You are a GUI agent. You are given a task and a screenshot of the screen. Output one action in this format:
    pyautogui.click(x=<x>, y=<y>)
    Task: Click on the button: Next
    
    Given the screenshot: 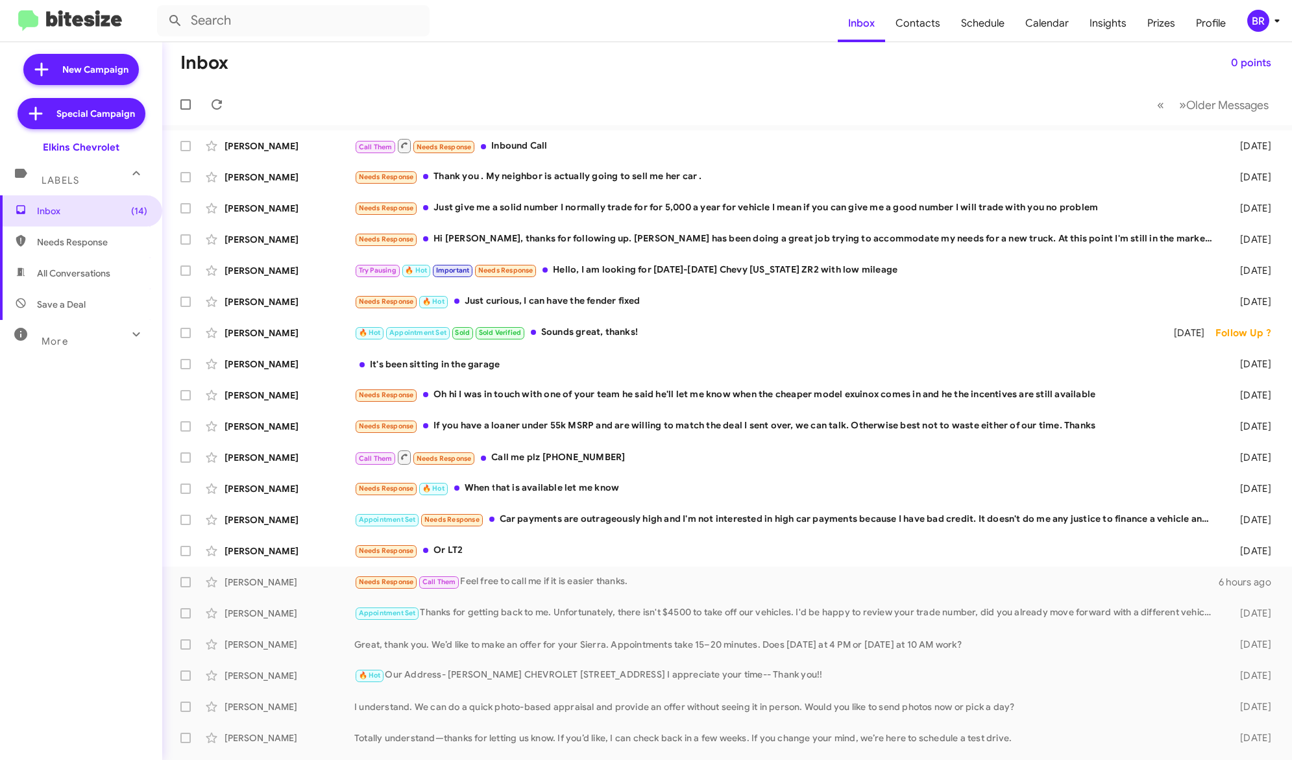 What is the action you would take?
    pyautogui.click(x=1223, y=104)
    